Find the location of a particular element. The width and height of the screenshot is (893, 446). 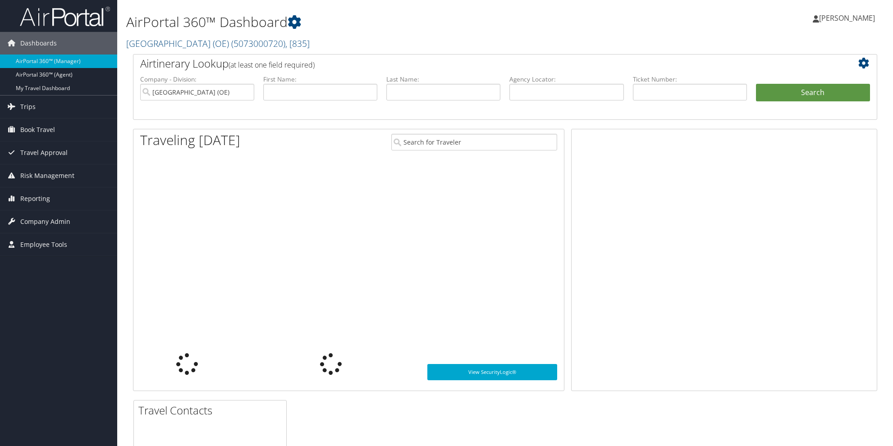

h2: Travel Contacts is located at coordinates (212, 411).